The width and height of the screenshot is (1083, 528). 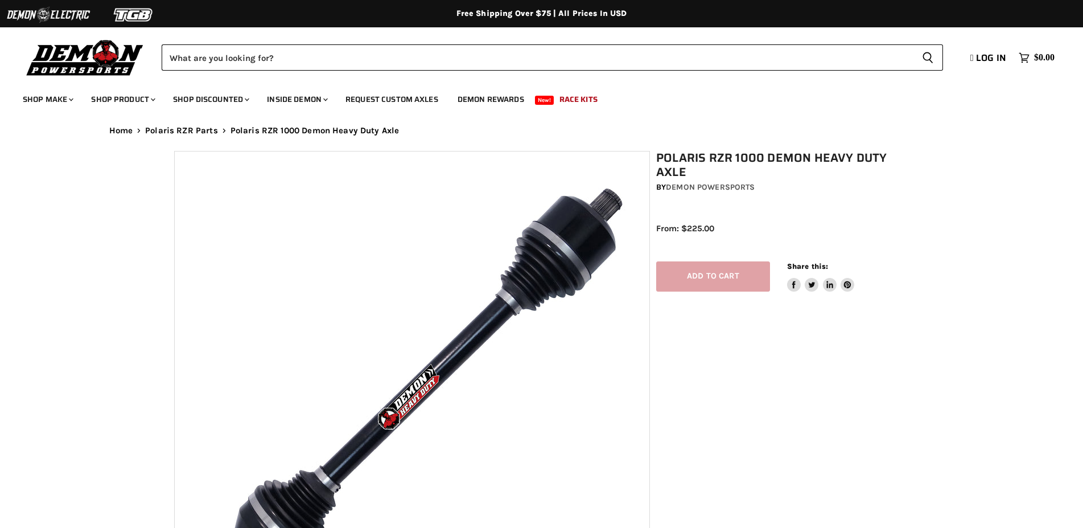 What do you see at coordinates (928, 57) in the screenshot?
I see `button: Search` at bounding box center [928, 57].